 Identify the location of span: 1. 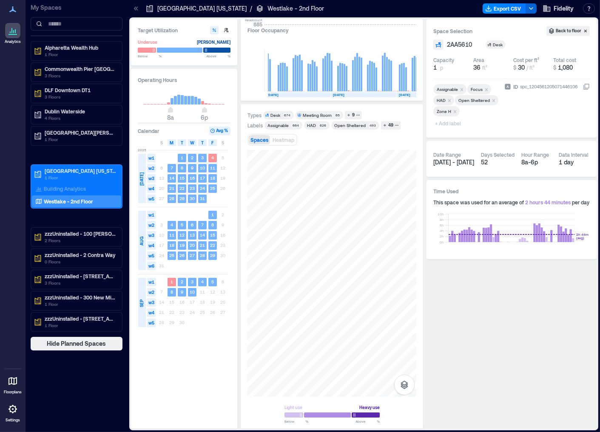
(435, 68).